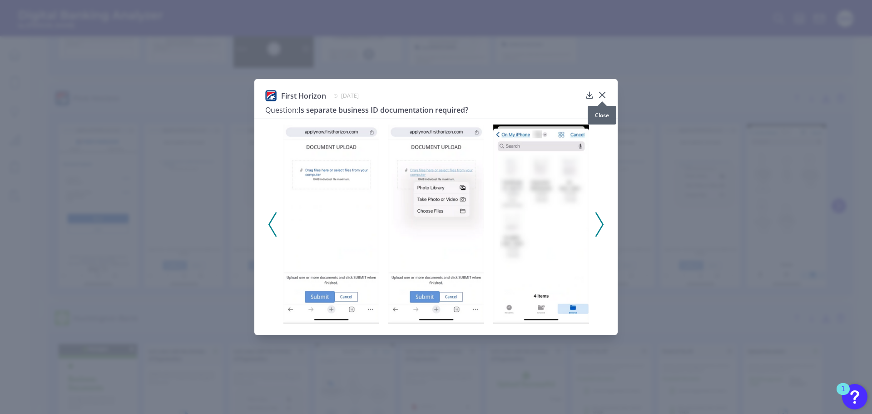  What do you see at coordinates (303, 96) in the screenshot?
I see `span: First Horizon` at bounding box center [303, 96].